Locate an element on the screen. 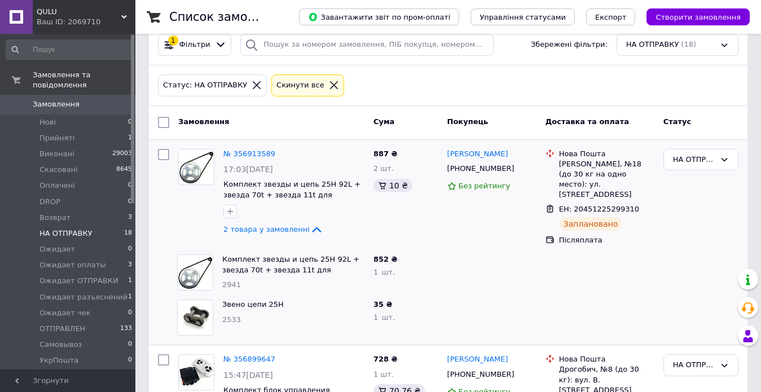 This screenshot has width=761, height=392. span: Без рейтингу is located at coordinates (485, 186).